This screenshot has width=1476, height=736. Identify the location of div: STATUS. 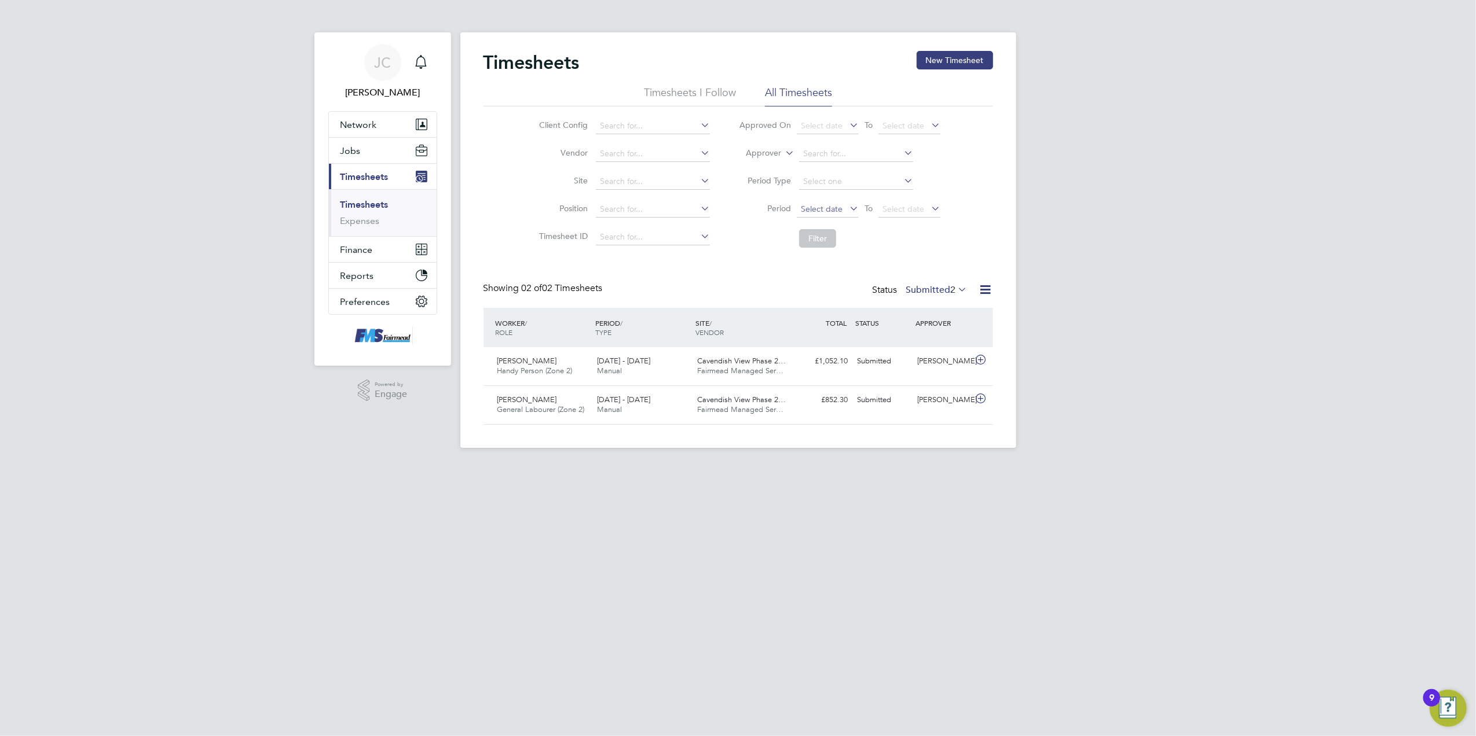
(883, 323).